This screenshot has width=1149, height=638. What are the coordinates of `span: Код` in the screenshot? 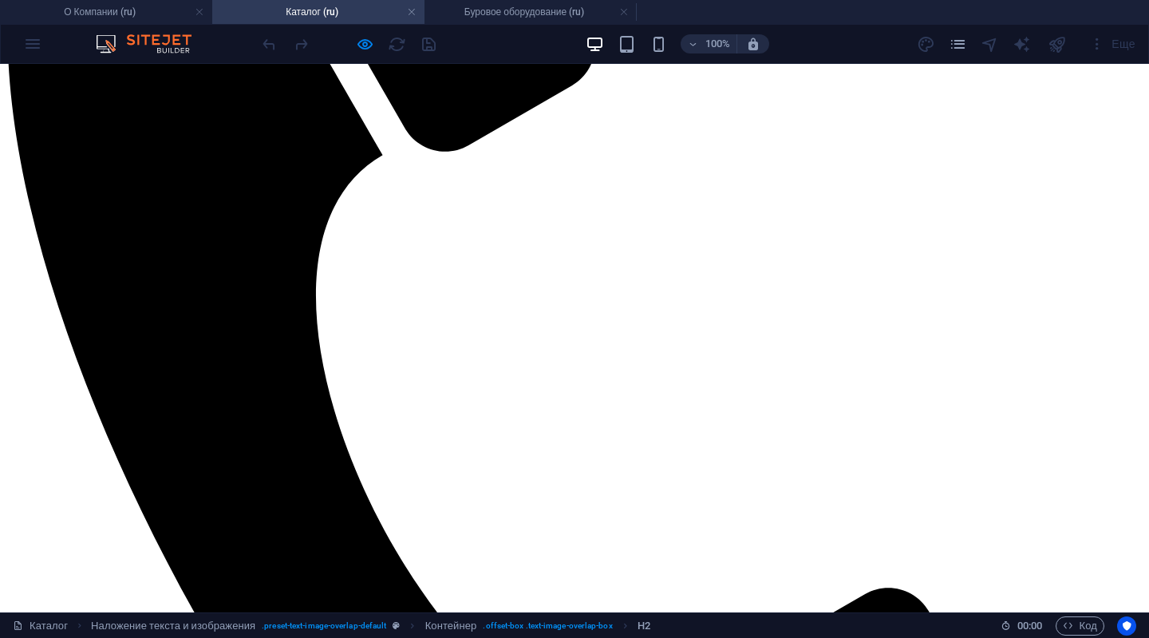 It's located at (1080, 626).